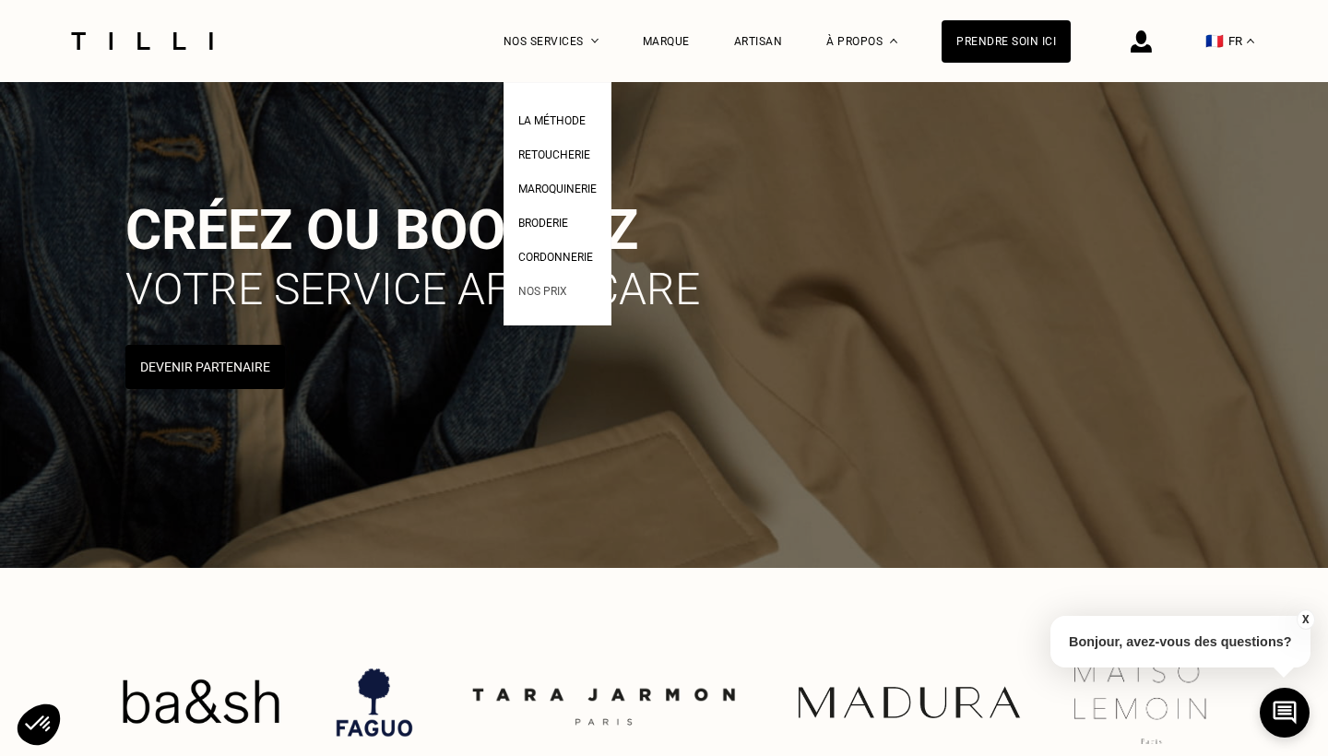 The width and height of the screenshot is (1328, 756). I want to click on img: menu déroulant, so click(1251, 41).